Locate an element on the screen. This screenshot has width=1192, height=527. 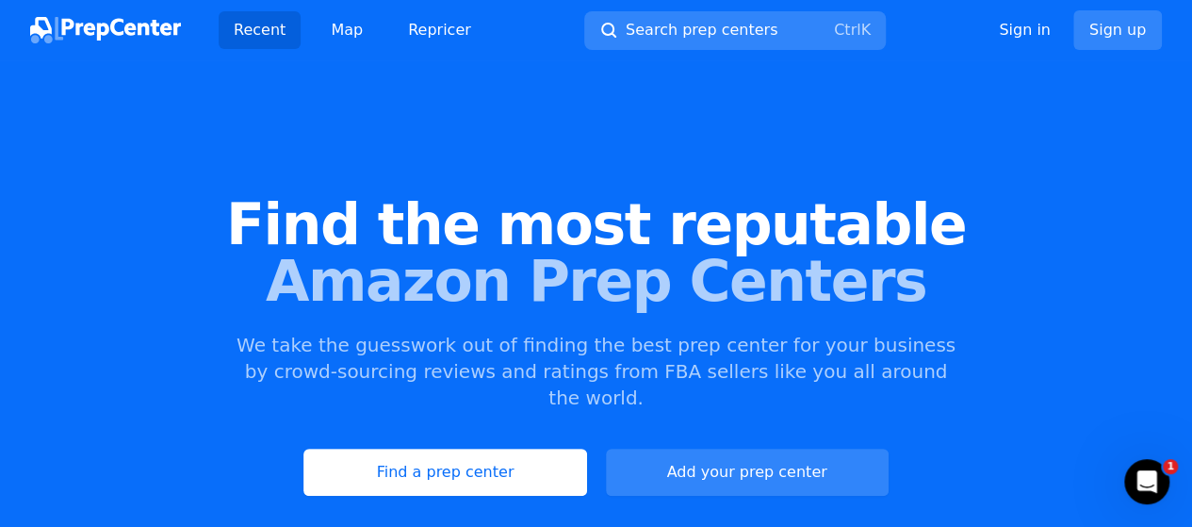
a: Find a prep center is located at coordinates (445, 472).